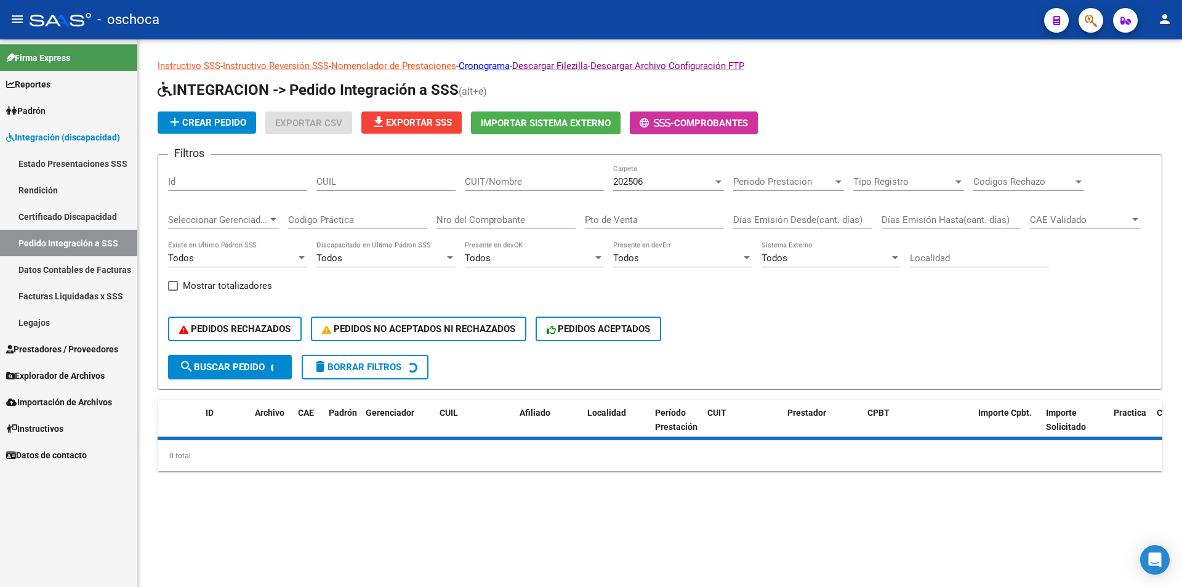 This screenshot has height=587, width=1182. I want to click on datatable-header-cell: Gerenciador, so click(398, 427).